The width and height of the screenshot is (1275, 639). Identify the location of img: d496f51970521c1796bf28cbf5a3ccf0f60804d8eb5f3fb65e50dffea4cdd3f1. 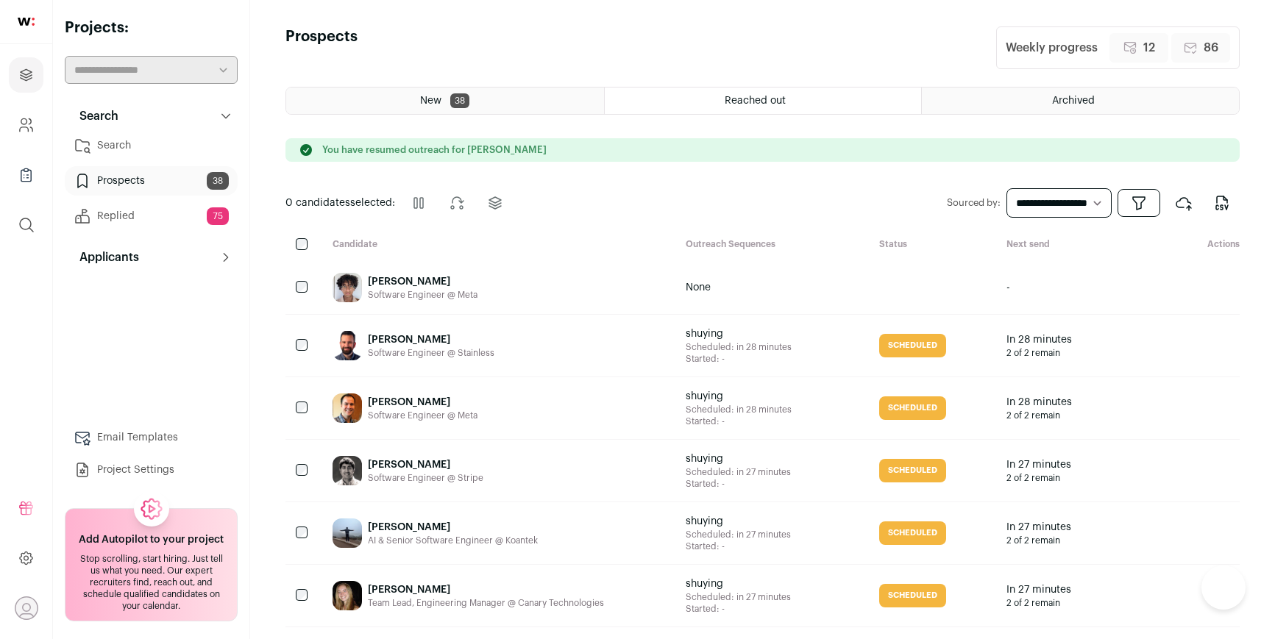
(347, 408).